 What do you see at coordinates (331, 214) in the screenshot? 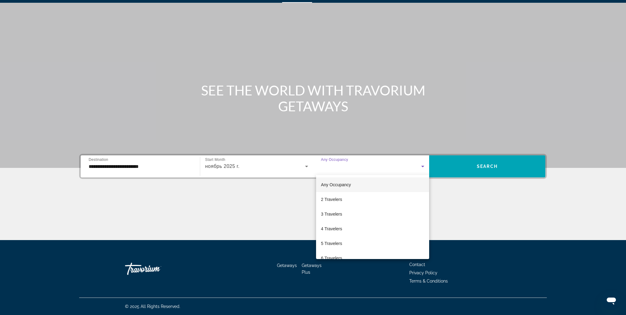
I see `span: 3 Travelers` at bounding box center [331, 214].